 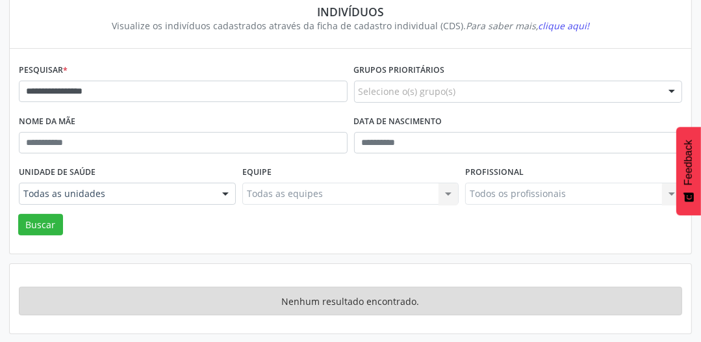 I want to click on i: Para saber mais,, so click(x=527, y=25).